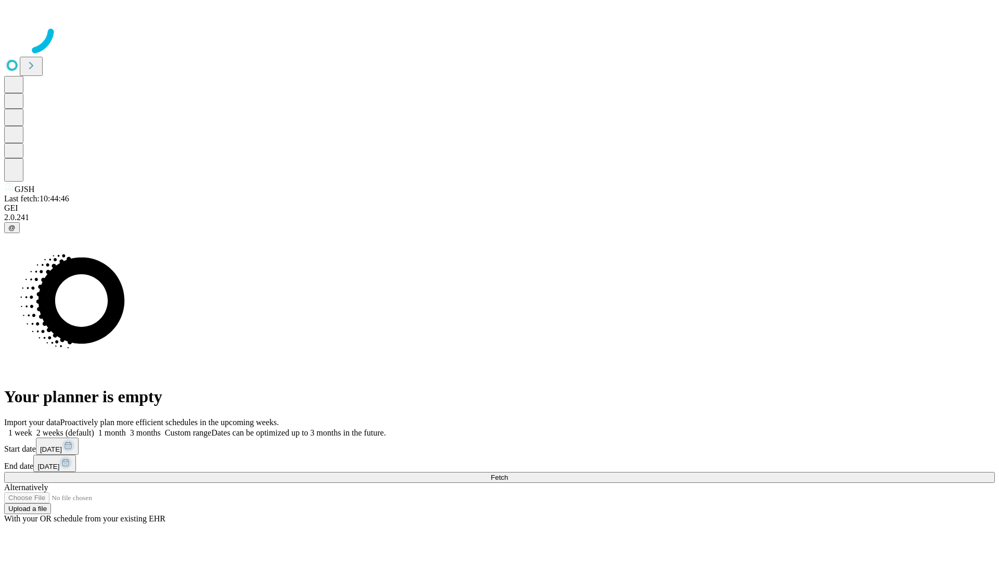 This screenshot has width=999, height=562. What do you see at coordinates (85, 518) in the screenshot?
I see `span: With your OR schedule from your existing EHR` at bounding box center [85, 518].